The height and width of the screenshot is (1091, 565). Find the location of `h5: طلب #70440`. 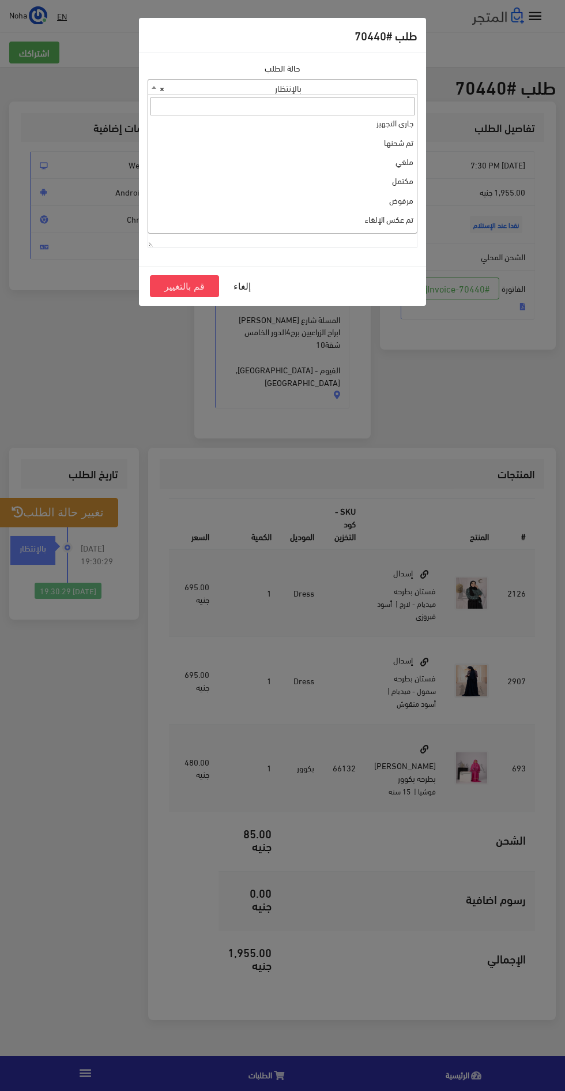

h5: طلب #70440 is located at coordinates (386, 35).